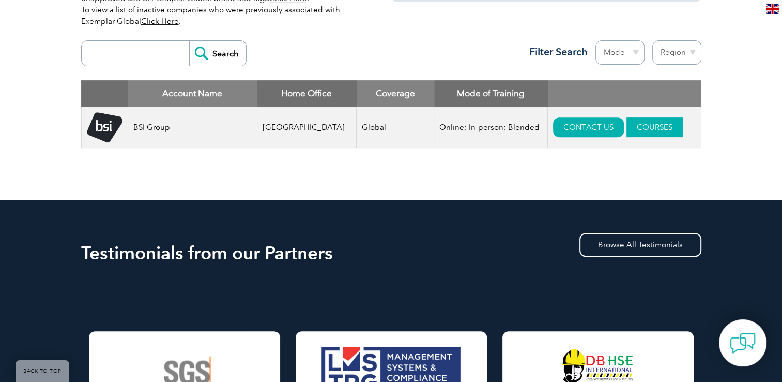 The width and height of the screenshot is (782, 382). I want to click on th: Account Name: activate to sort column descending, so click(192, 94).